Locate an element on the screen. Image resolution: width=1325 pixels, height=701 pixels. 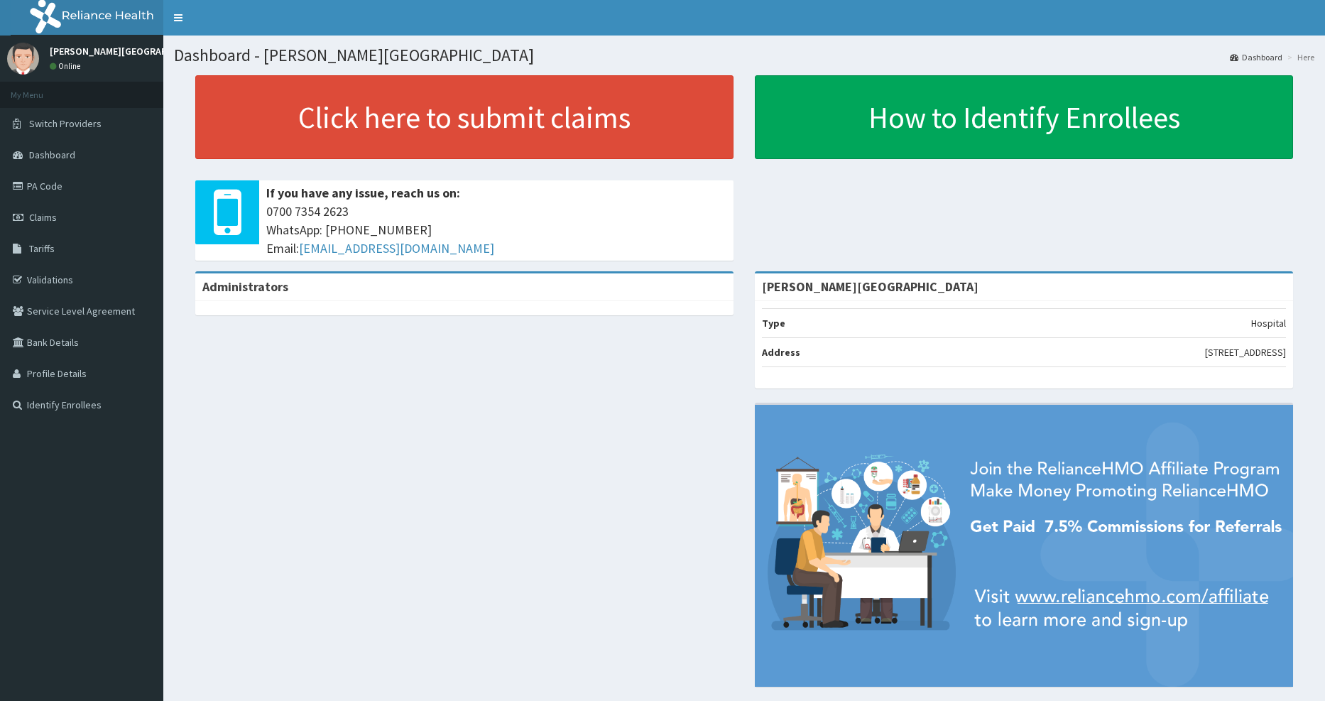
b: If you have any issue, reach us on: is located at coordinates (363, 192).